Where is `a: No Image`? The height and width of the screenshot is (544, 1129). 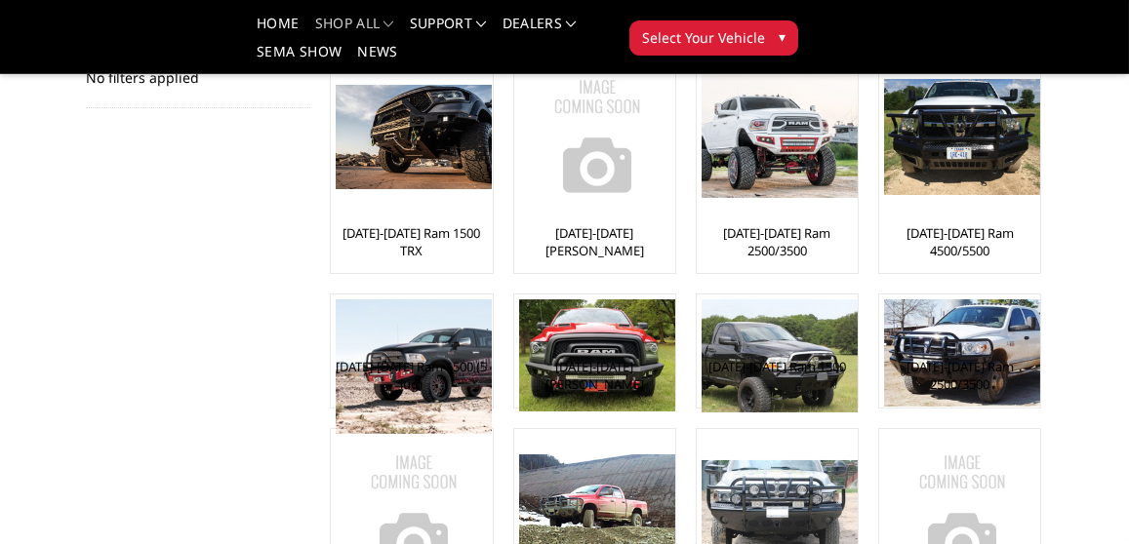 a: No Image is located at coordinates (594, 137).